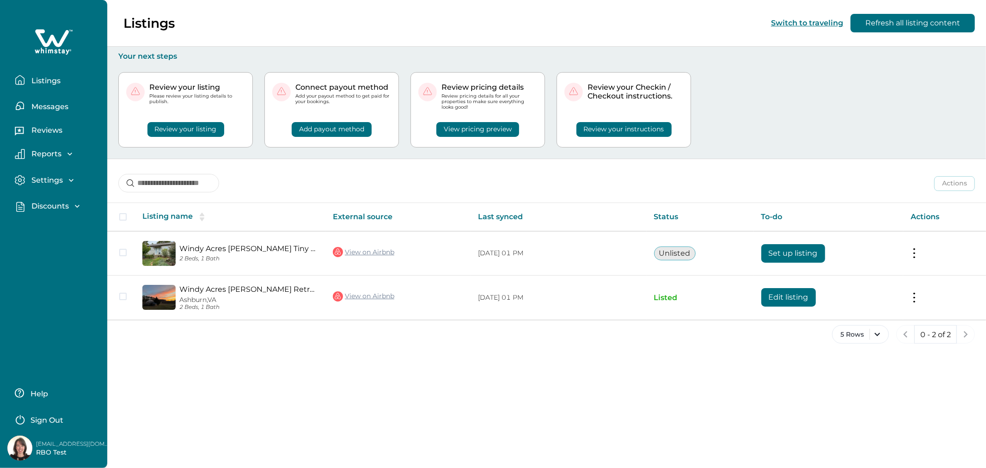 This screenshot has width=986, height=468. Describe the element at coordinates (635, 92) in the screenshot. I see `p: Review your Checkin / Checkout instructions.` at that location.